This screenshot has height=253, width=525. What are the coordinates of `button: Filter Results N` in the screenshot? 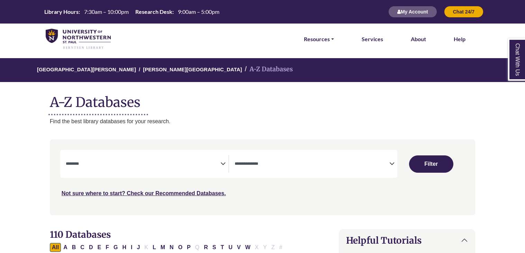 It's located at (172, 248).